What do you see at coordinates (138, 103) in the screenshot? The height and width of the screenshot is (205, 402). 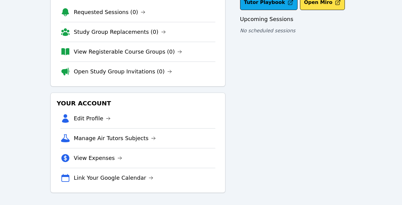 I see `h3: Your Account` at bounding box center [138, 103].